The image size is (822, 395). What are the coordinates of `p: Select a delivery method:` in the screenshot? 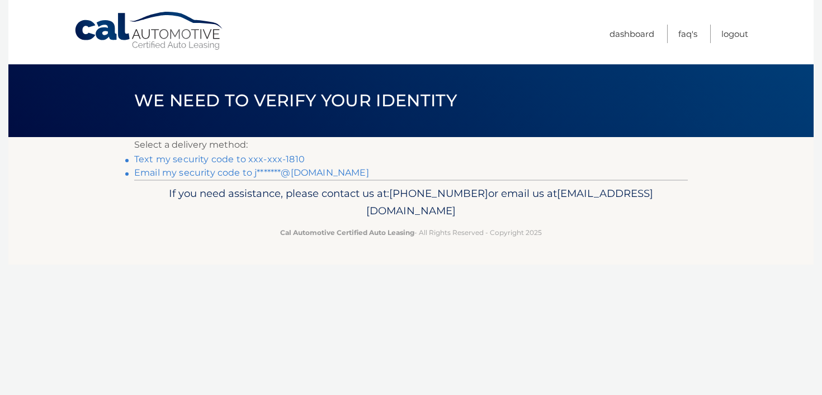 It's located at (411, 145).